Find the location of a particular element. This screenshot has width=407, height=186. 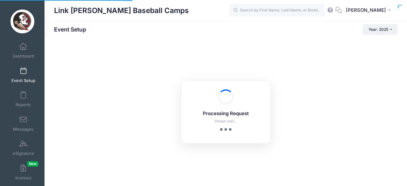

span: Year: 2025 is located at coordinates (378, 29).